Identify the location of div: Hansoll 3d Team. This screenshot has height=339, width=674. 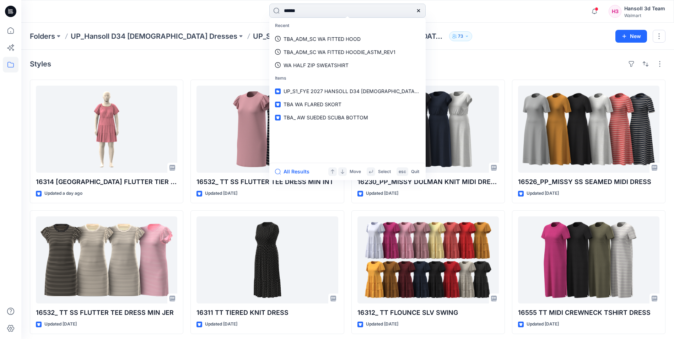
(644, 9).